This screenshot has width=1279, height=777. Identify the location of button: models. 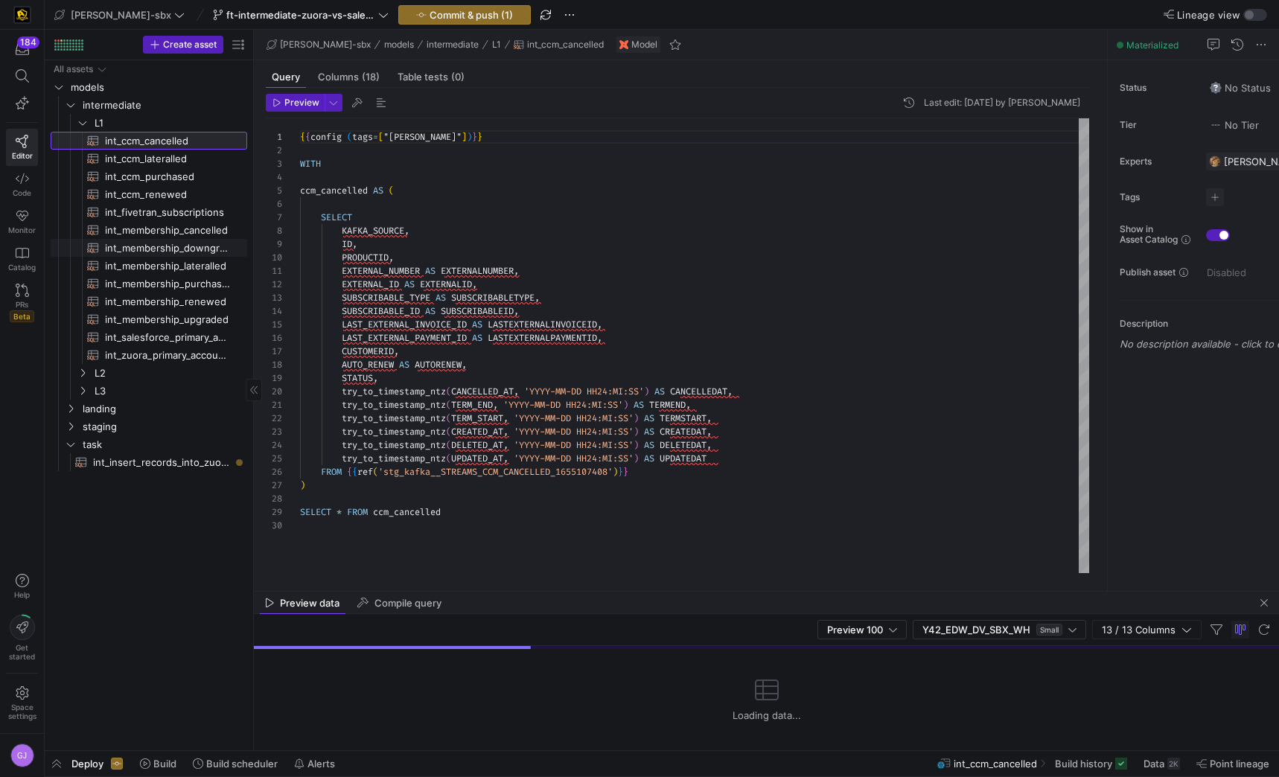
(399, 45).